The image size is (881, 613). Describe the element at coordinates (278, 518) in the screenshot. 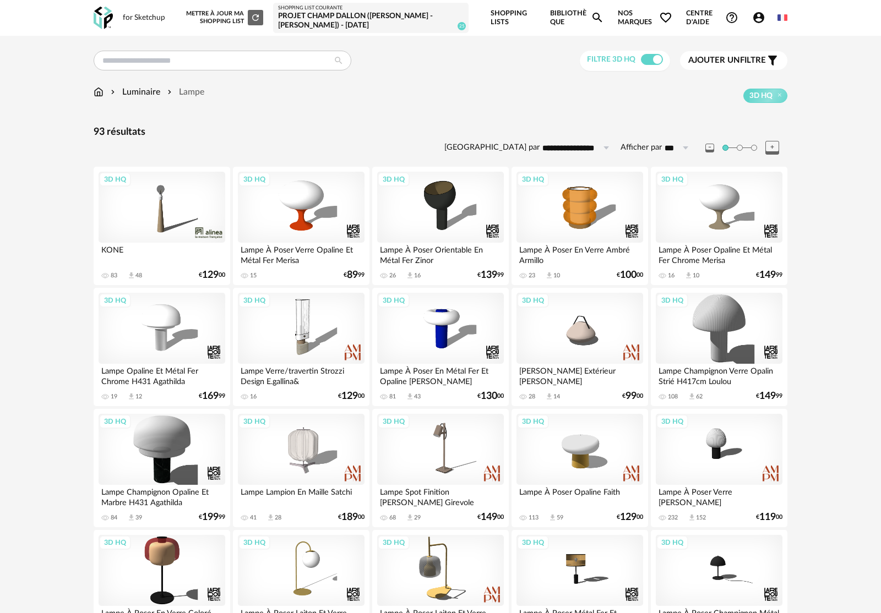

I see `div: 28` at that location.